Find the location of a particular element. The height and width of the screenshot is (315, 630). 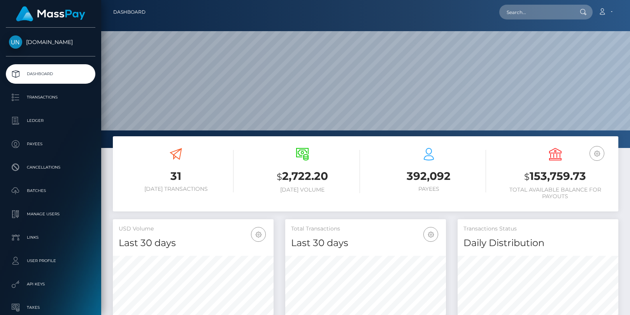

img: MassPay Logo is located at coordinates (51, 14).